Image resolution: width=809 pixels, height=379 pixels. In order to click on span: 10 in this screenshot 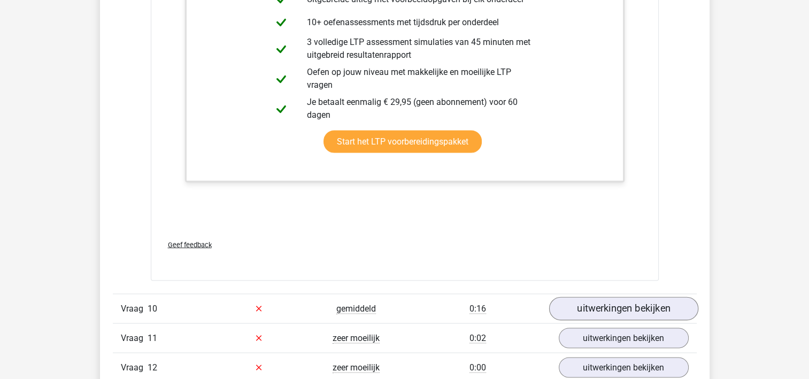, I will do `click(152, 308)`.